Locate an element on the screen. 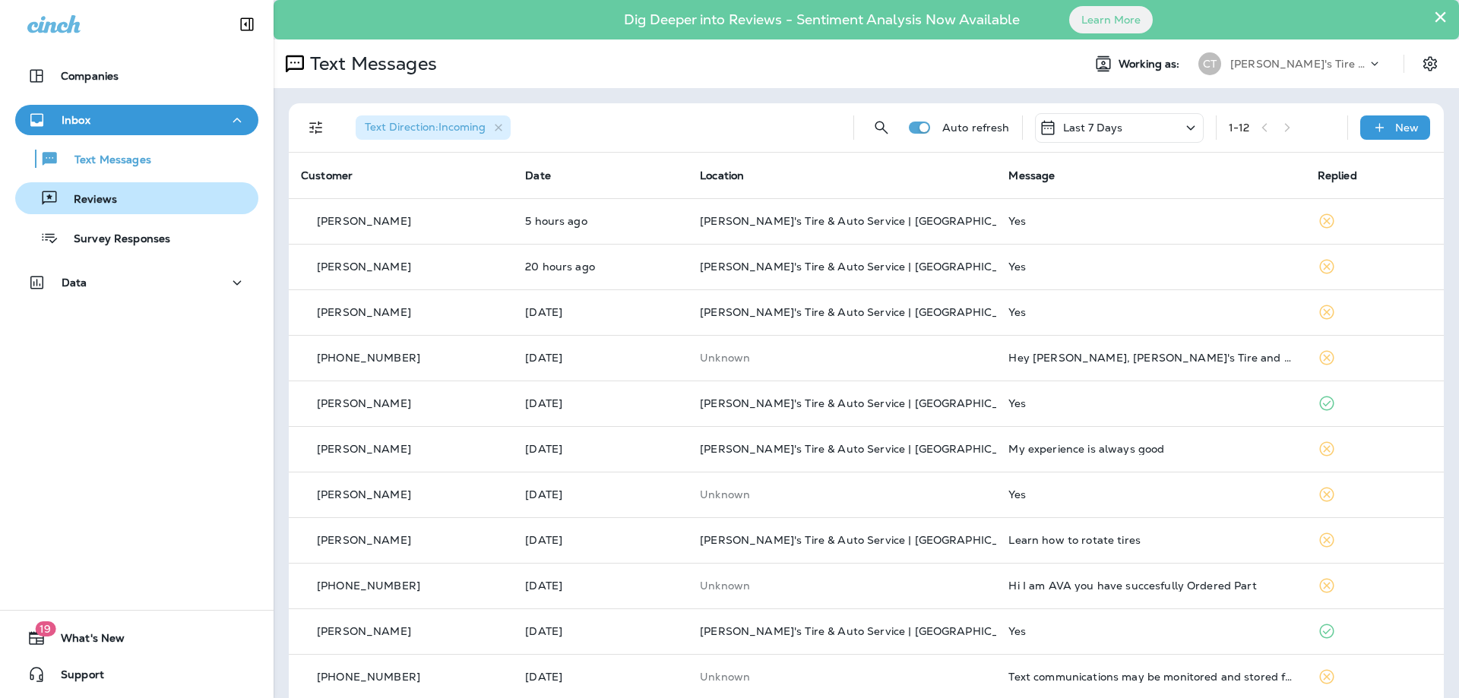  p: Auto refresh is located at coordinates (976, 128).